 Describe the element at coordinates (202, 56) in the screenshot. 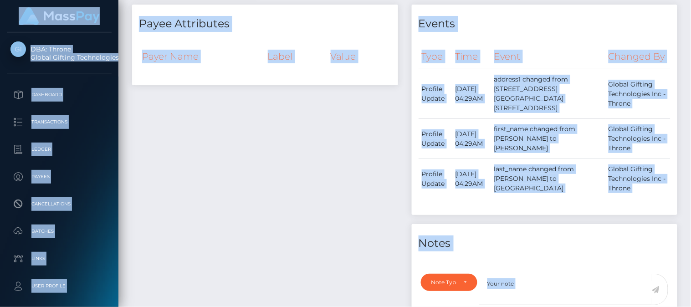

I see `th: Payer Name` at that location.